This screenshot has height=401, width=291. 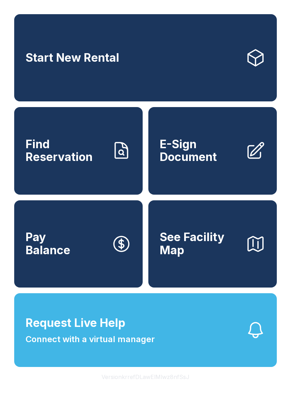 What do you see at coordinates (145, 377) in the screenshot?
I see `button: VersionkrrefDLawElMlwz8nfSsJ` at bounding box center [145, 377].